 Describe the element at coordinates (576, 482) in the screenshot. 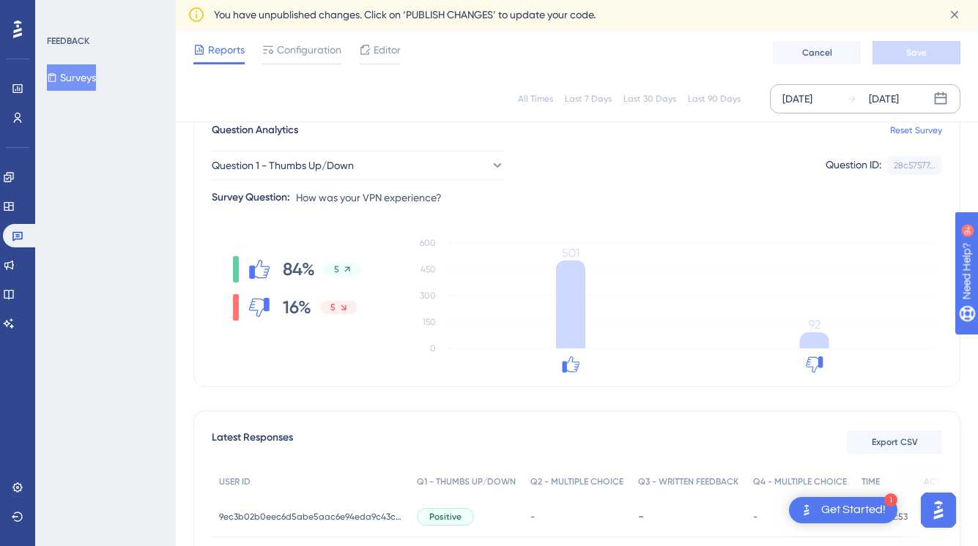

I see `span: Q2 - MULTIPLE CHOICE` at that location.